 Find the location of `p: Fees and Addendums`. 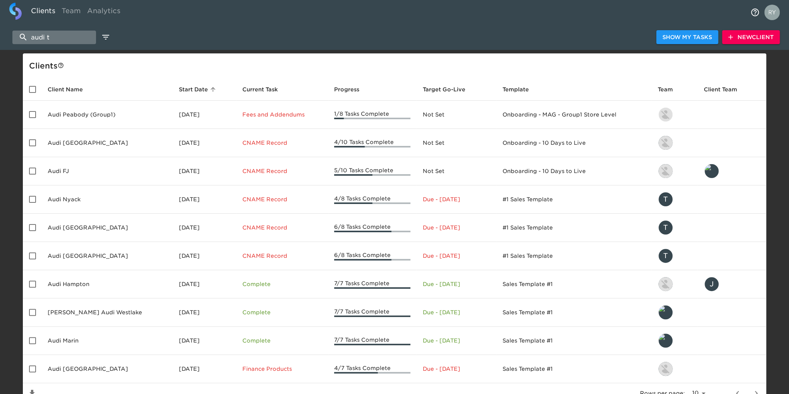

p: Fees and Addendums is located at coordinates (282, 115).